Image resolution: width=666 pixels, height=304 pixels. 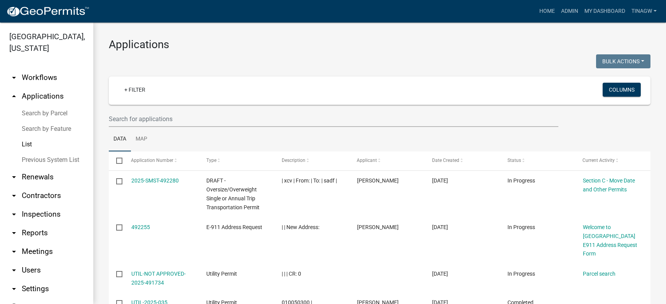 I want to click on span: | | New Address:, so click(x=300, y=227).